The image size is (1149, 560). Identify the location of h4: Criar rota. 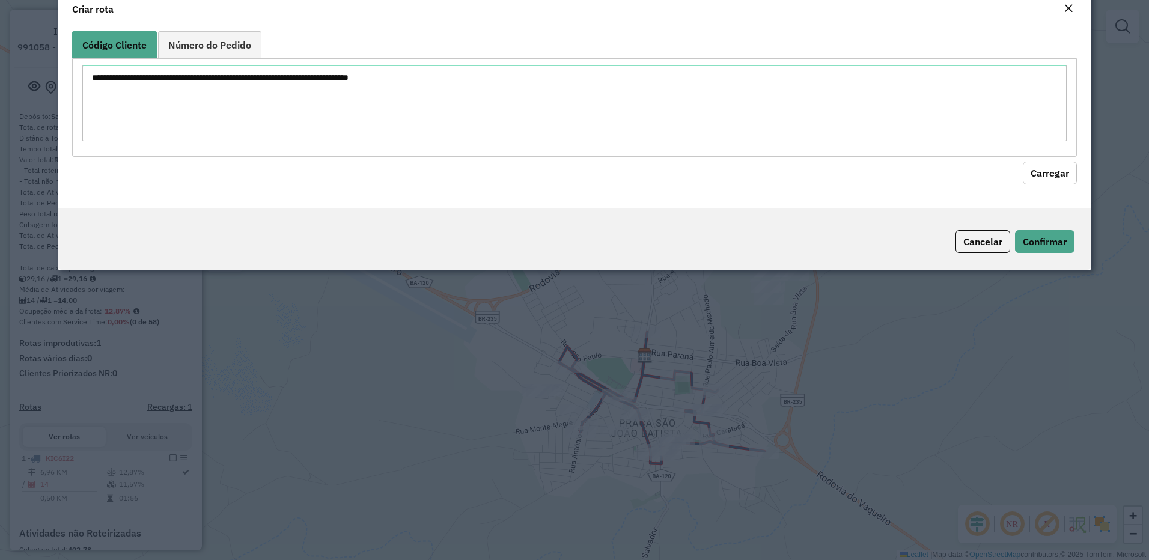
(93, 9).